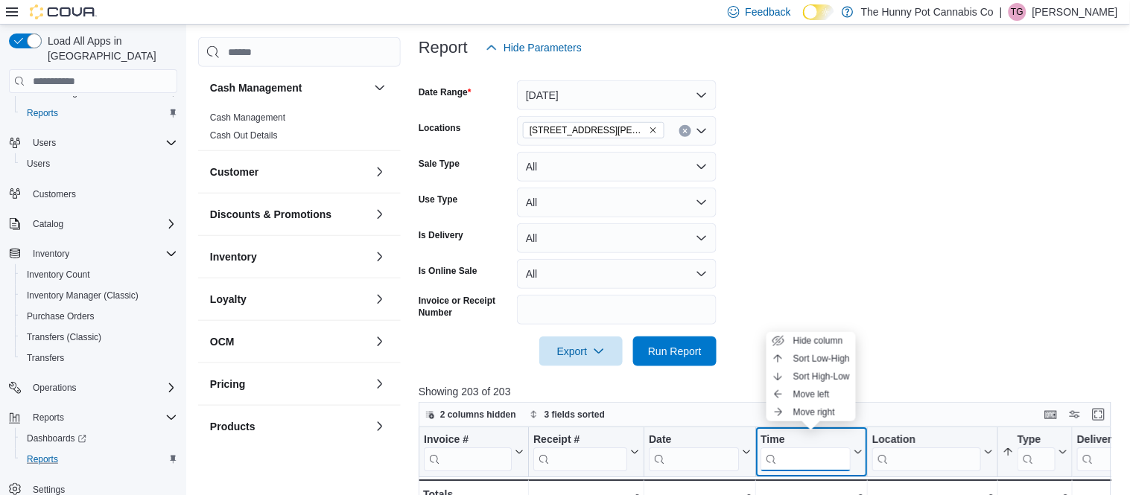 The image size is (1130, 495). I want to click on div: Type, so click(1036, 452).